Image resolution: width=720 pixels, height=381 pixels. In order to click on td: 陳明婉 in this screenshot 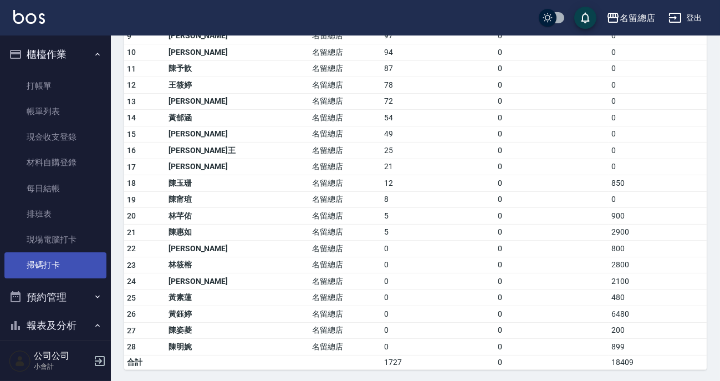, I will do `click(237, 347)`.